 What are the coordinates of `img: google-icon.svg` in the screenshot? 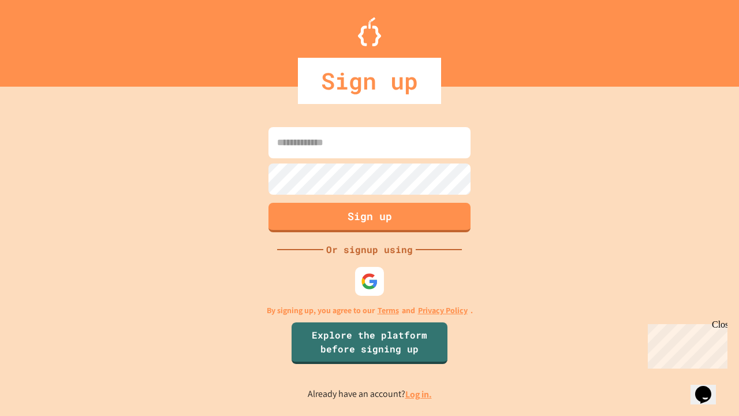 It's located at (370, 281).